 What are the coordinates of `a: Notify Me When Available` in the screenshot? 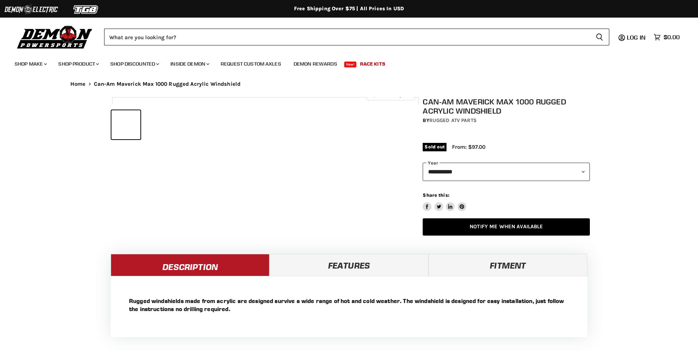 It's located at (507, 227).